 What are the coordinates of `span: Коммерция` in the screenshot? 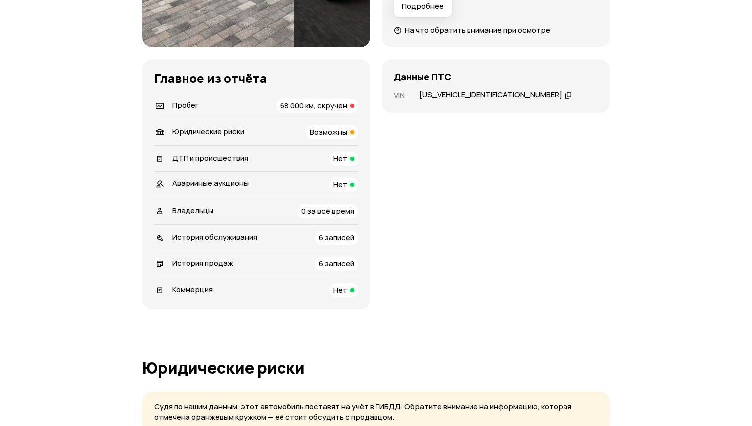 It's located at (192, 289).